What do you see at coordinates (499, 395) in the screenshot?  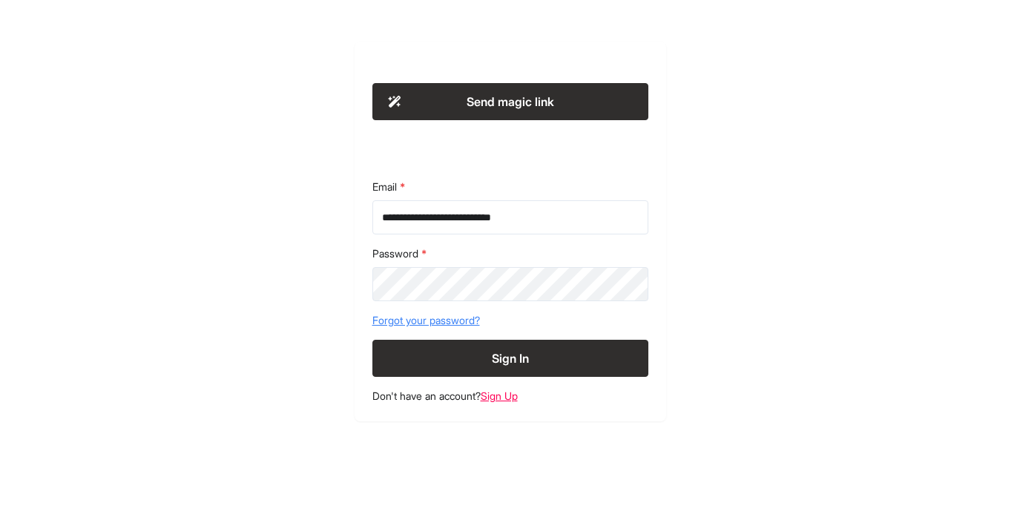 I see `a: Sign Up` at bounding box center [499, 395].